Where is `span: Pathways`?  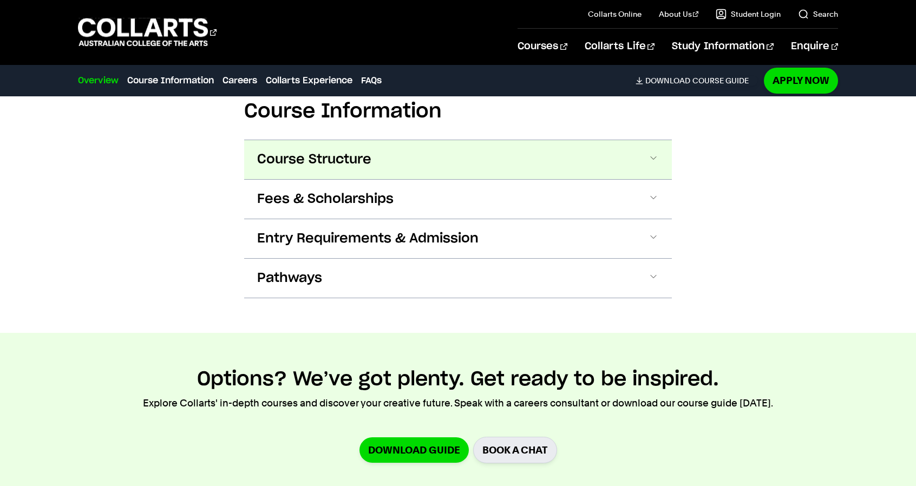
span: Pathways is located at coordinates (290, 278).